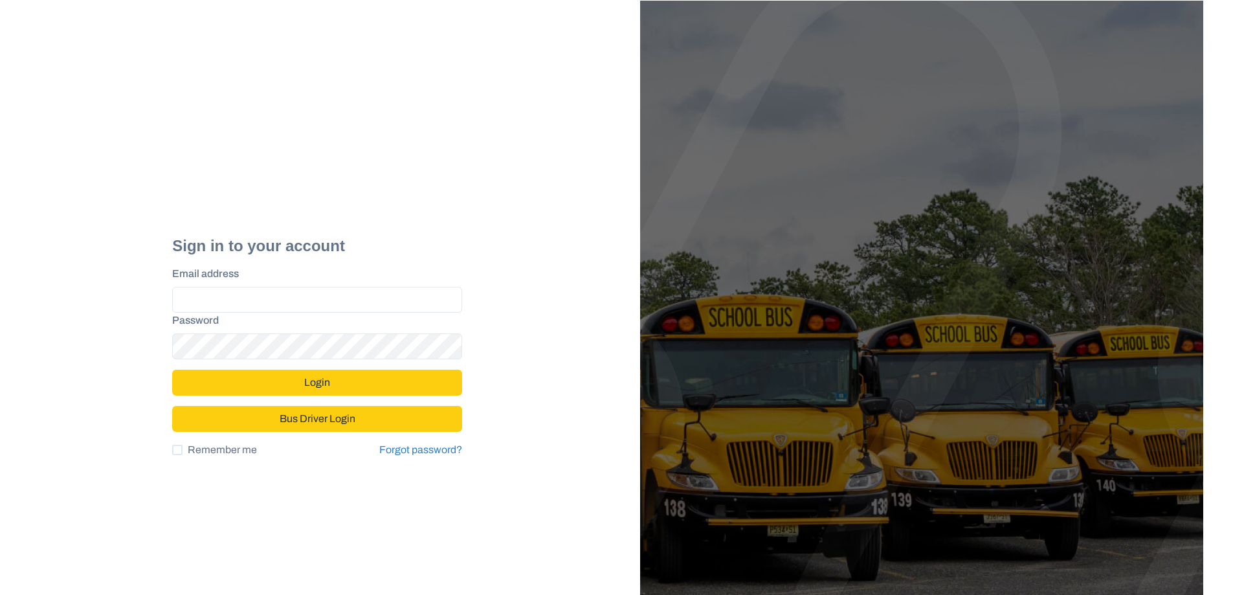 The height and width of the screenshot is (595, 1233). What do you see at coordinates (313, 320) in the screenshot?
I see `label: Password` at bounding box center [313, 320].